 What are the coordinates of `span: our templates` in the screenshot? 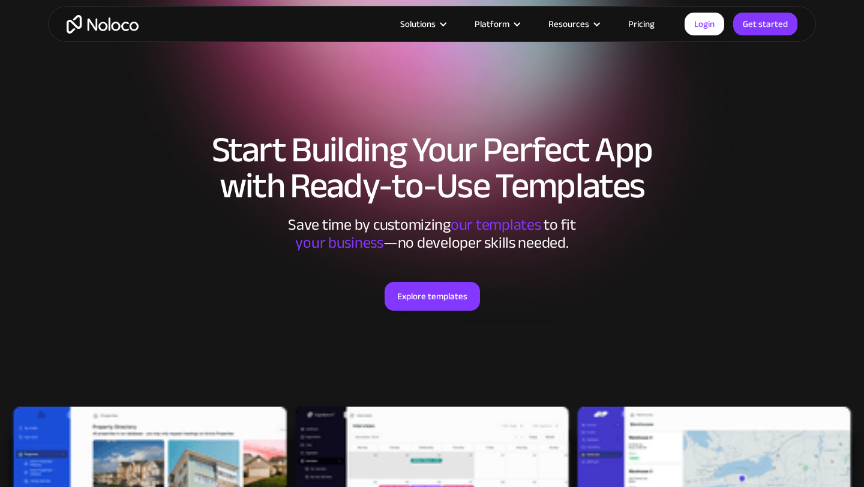 It's located at (496, 225).